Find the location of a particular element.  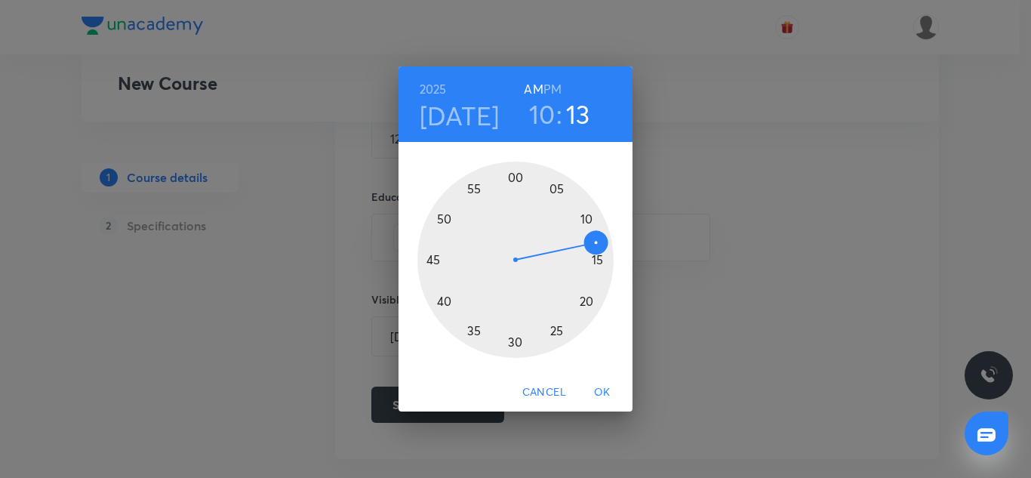

button: PM is located at coordinates (552, 89).